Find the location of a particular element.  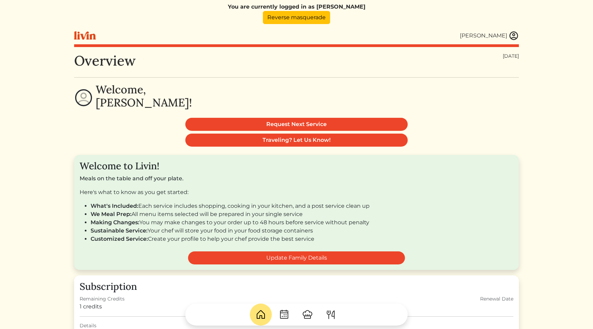

a: Request Next Service is located at coordinates (297, 124).